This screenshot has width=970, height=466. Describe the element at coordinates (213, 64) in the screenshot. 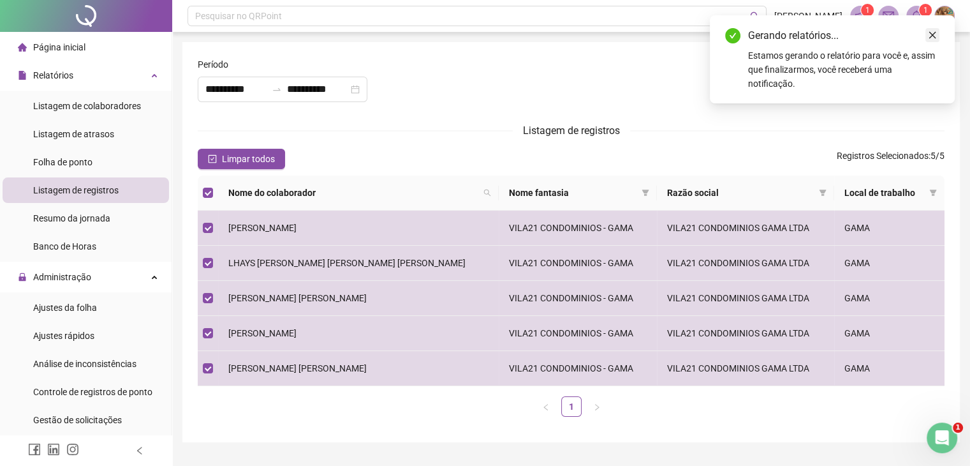

I see `span: Período` at that location.